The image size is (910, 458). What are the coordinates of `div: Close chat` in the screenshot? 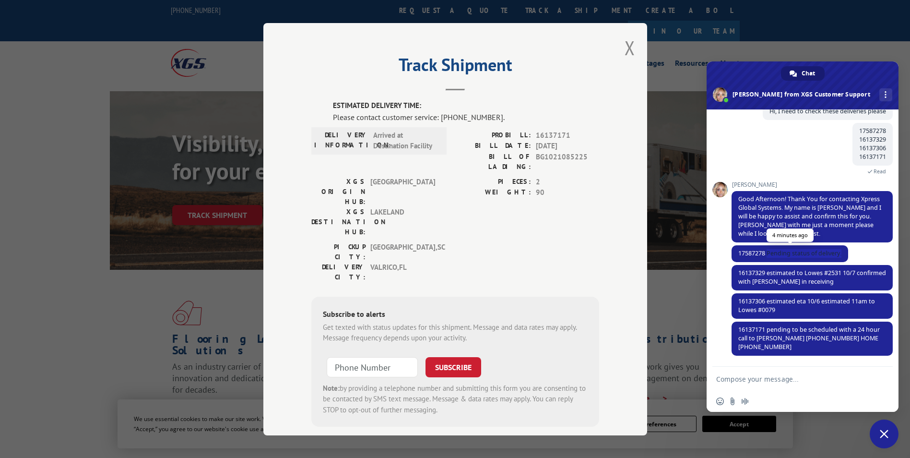 It's located at (884, 434).